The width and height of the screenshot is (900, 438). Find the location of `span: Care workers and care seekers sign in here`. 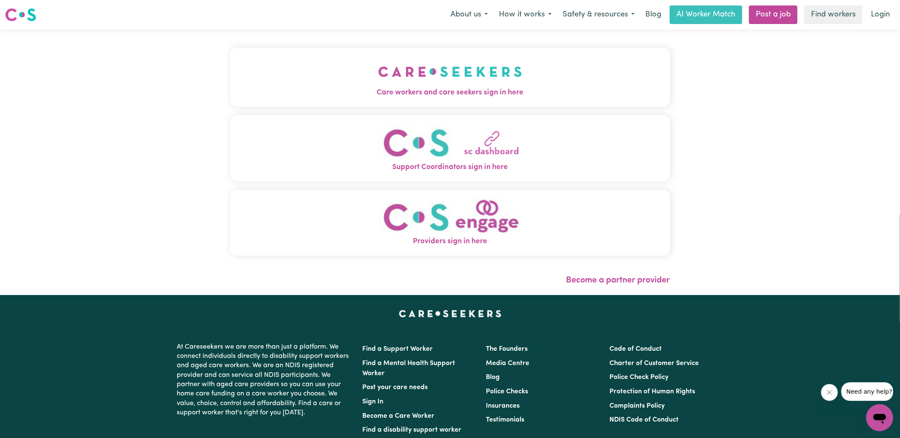

span: Care workers and care seekers sign in here is located at coordinates (450, 93).